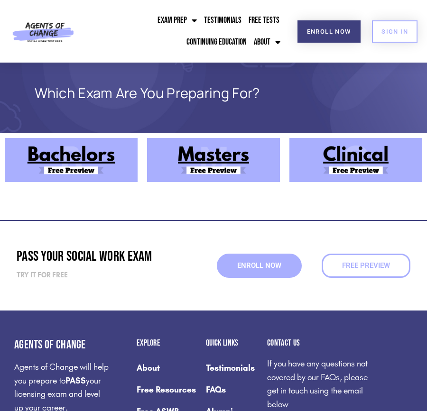 This screenshot has height=411, width=427. What do you see at coordinates (366, 266) in the screenshot?
I see `a: Free Preview` at bounding box center [366, 266].